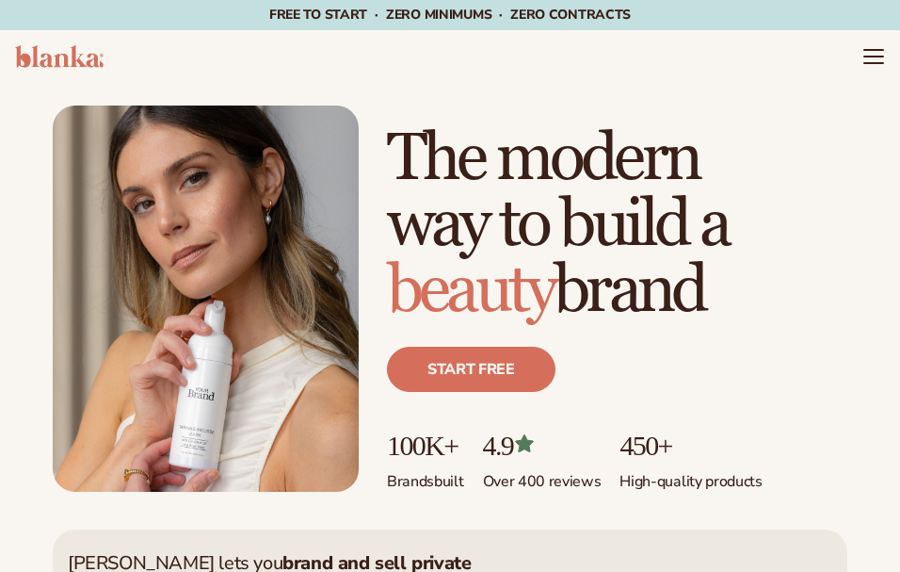 The image size is (900, 572). What do you see at coordinates (205, 299) in the screenshot?
I see `img: Female holding tanning mousse.` at bounding box center [205, 299].